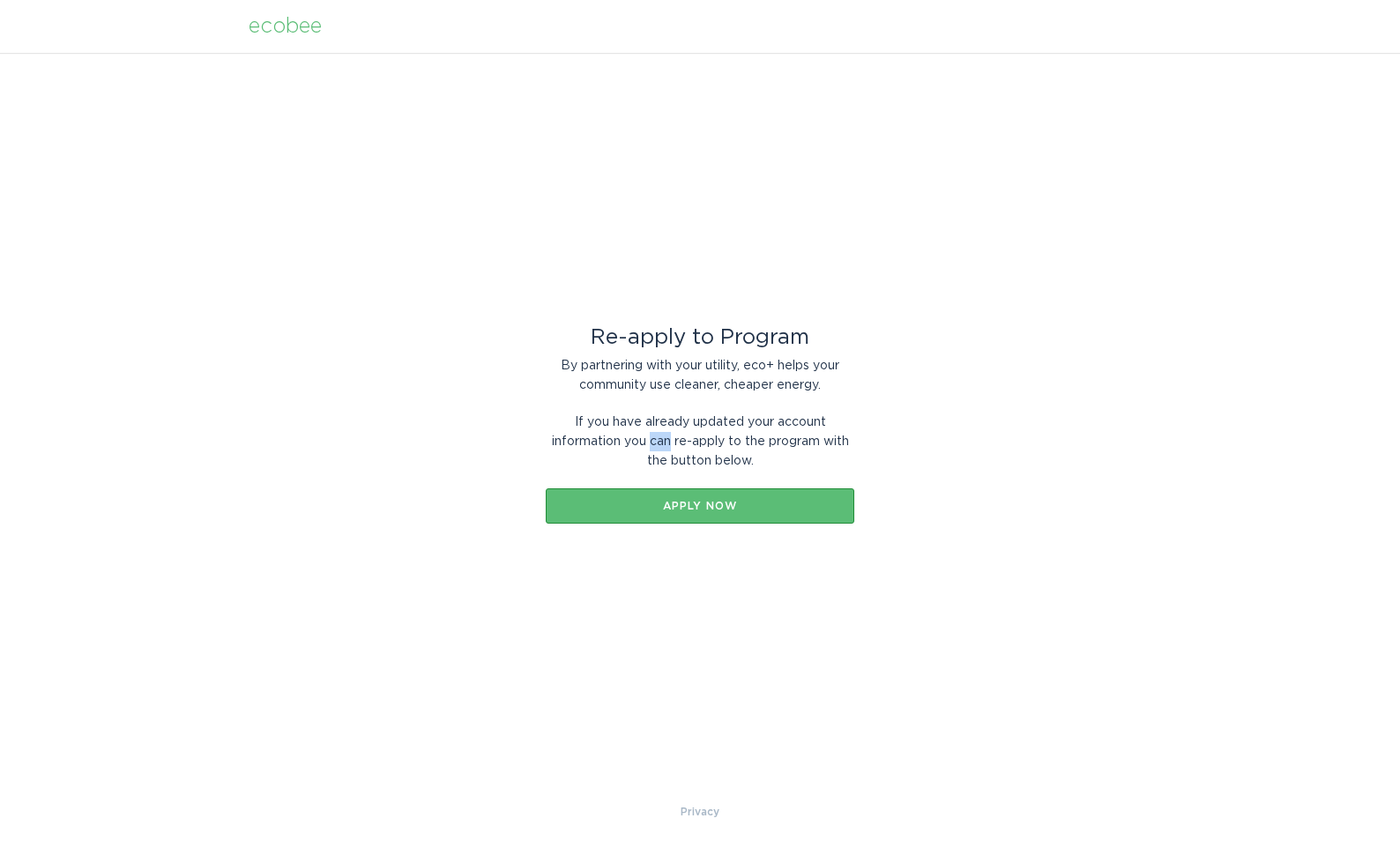  What do you see at coordinates (700, 812) in the screenshot?
I see `a: Privacy Policy & Terms of Use` at bounding box center [700, 812].